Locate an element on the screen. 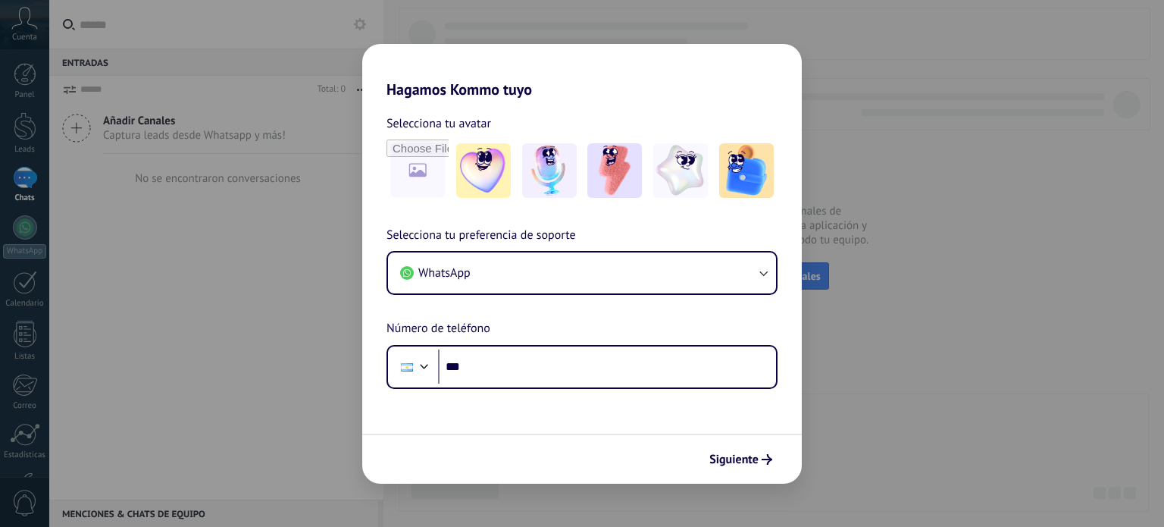 This screenshot has width=1164, height=527. span: Siguiente is located at coordinates (734, 459).